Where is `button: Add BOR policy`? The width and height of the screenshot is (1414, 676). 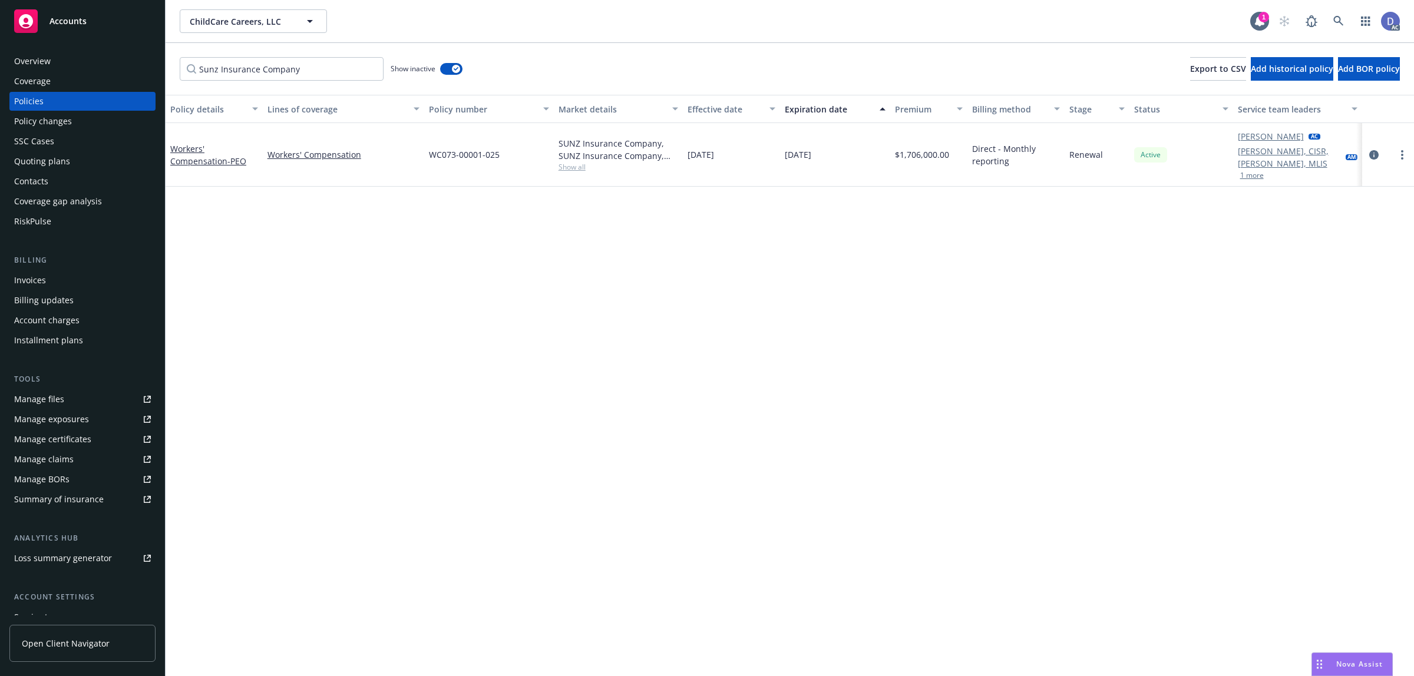
button: Add BOR policy is located at coordinates (1369, 69).